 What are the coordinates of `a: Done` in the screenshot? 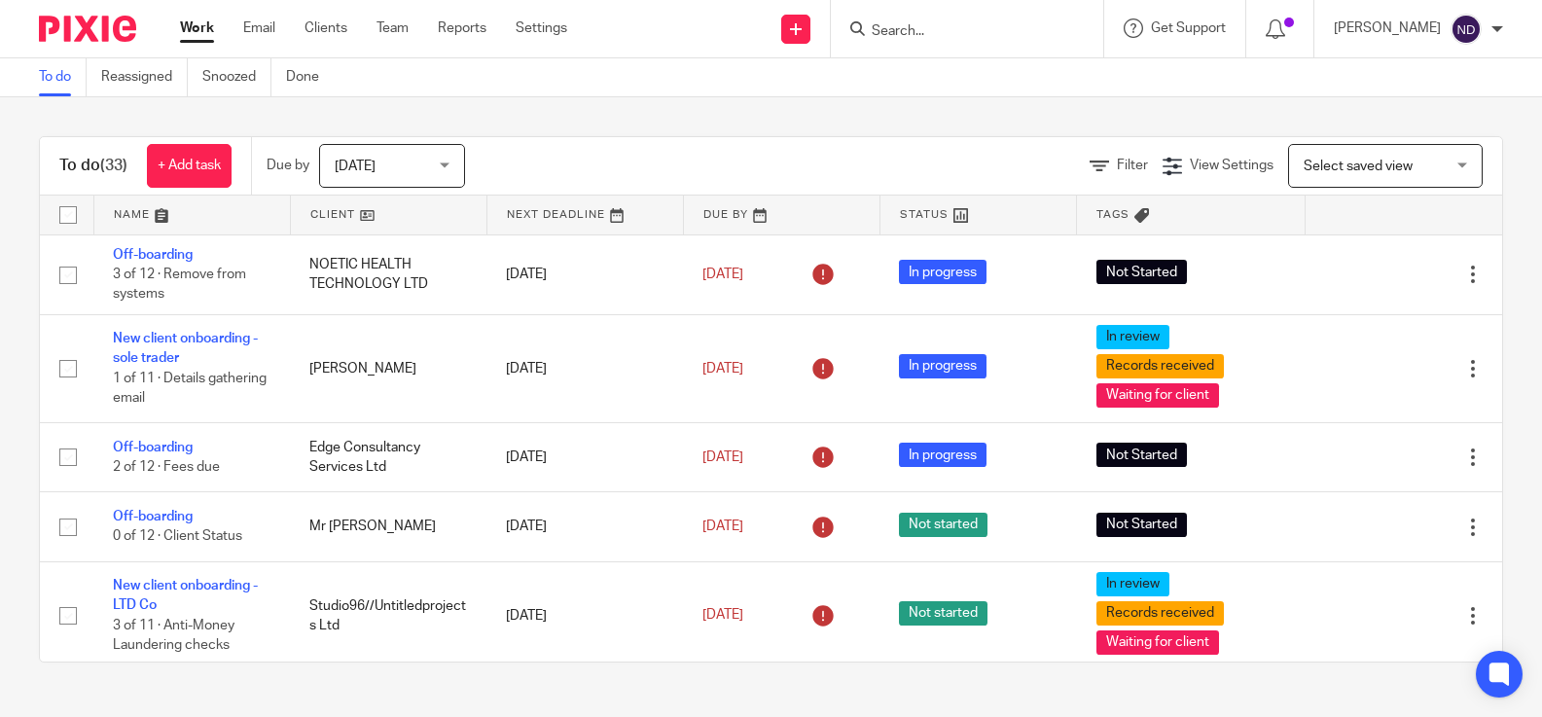 It's located at (309, 77).